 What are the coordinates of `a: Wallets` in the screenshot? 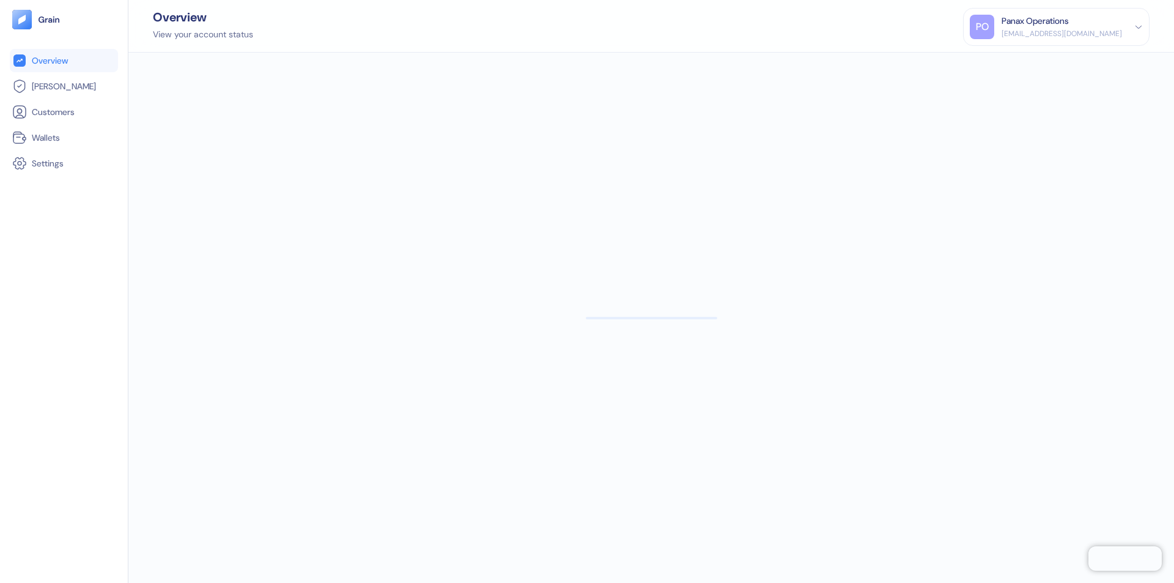 It's located at (64, 138).